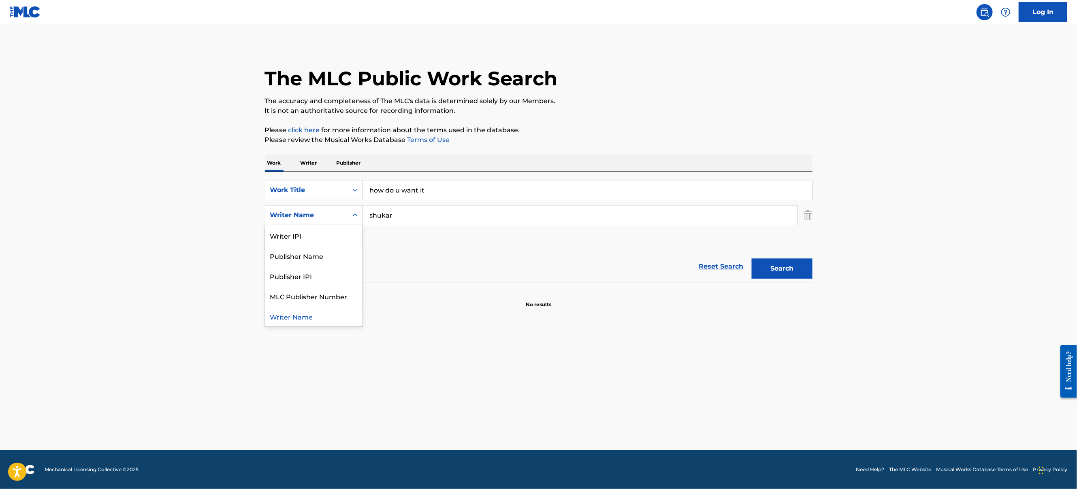 This screenshot has width=1077, height=489. What do you see at coordinates (411, 79) in the screenshot?
I see `h1: The MLC Public Work Search` at bounding box center [411, 79].